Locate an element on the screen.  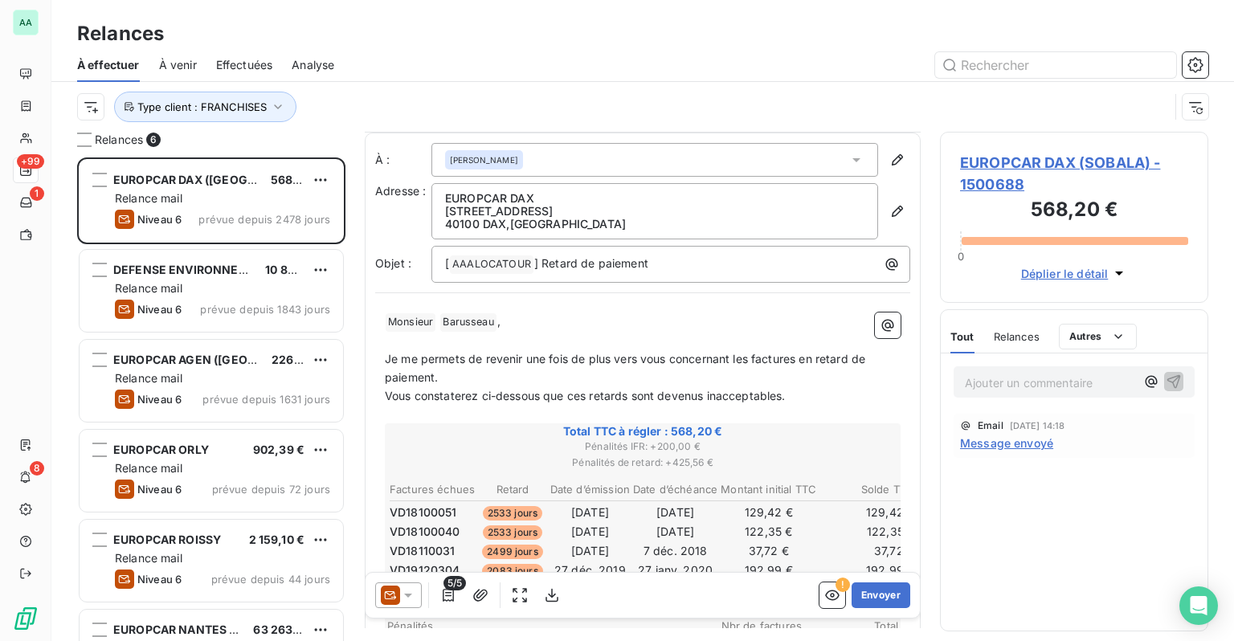
span: EUROPCAR NANTES (AUTO44) is located at coordinates (199, 629).